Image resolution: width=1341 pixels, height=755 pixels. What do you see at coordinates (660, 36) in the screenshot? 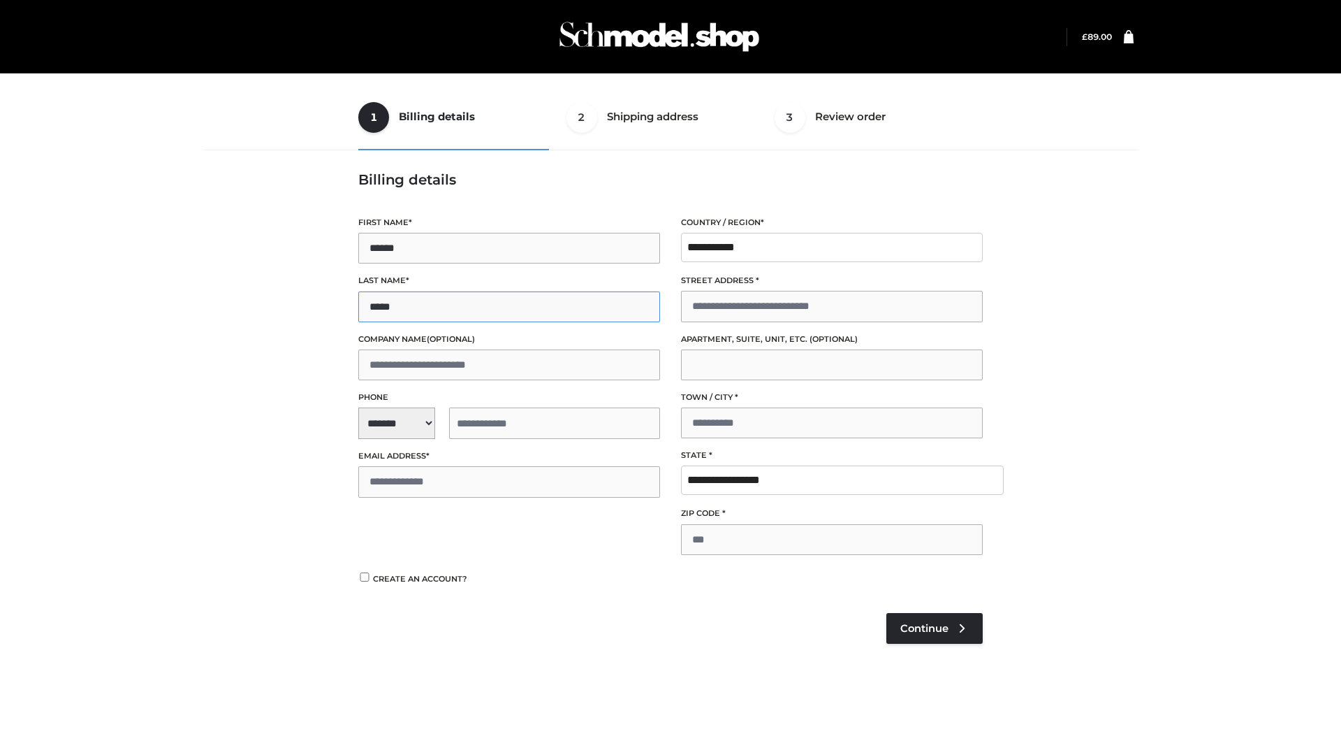
I see `img: Schmodel Admin 964` at bounding box center [660, 36].